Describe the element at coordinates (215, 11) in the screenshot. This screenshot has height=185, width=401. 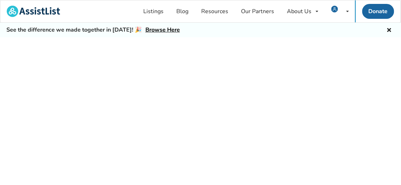
I see `a: Resources` at that location.